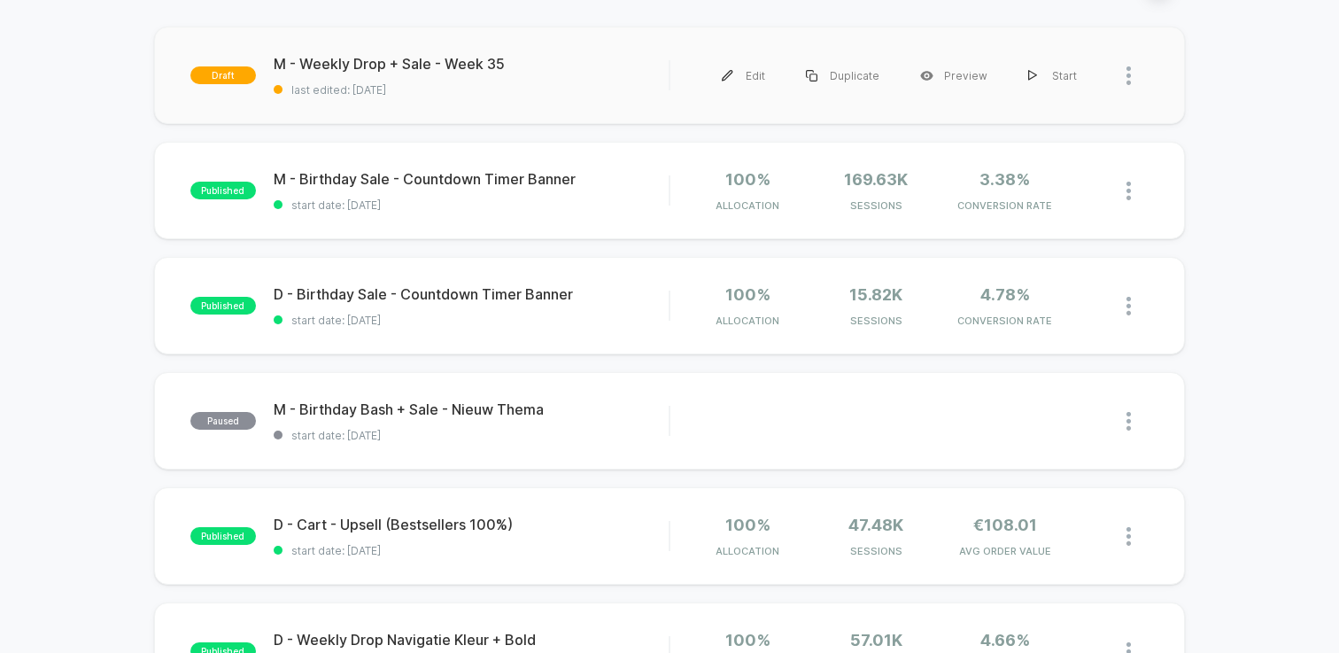 This screenshot has width=1339, height=653. What do you see at coordinates (876, 524) in the screenshot?
I see `span: 47.48k` at bounding box center [876, 524].